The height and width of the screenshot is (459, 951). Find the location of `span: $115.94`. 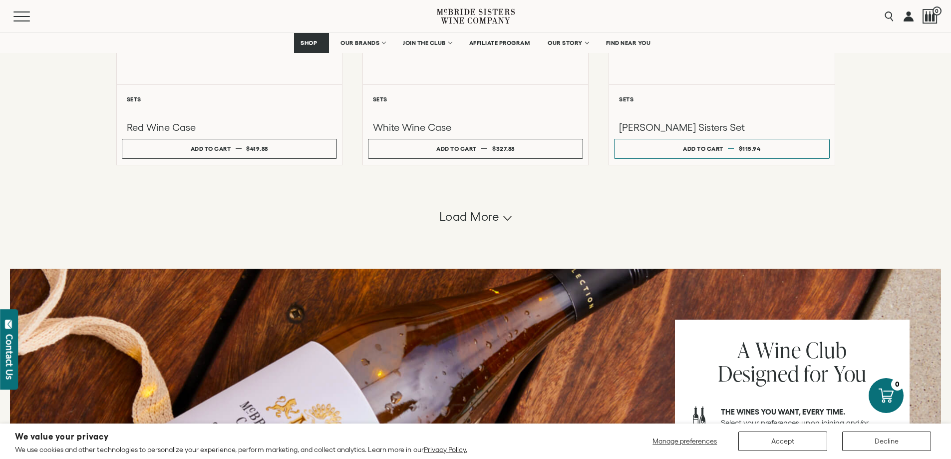

span: $115.94 is located at coordinates (750, 148).